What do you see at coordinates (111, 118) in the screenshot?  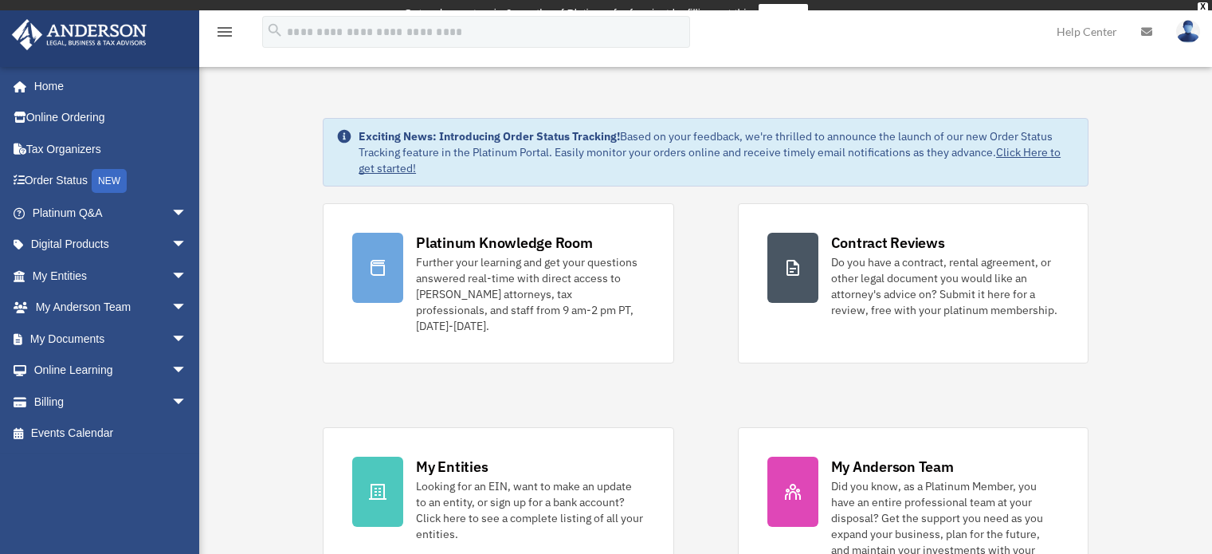 I see `a: Online Ordering` at bounding box center [111, 118].